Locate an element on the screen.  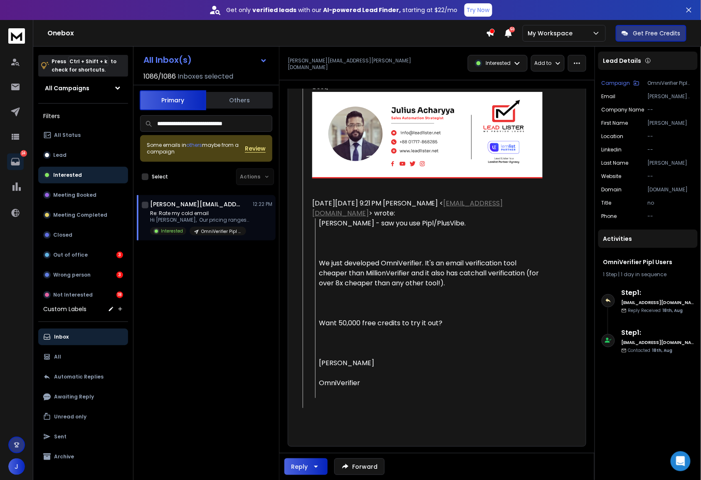
button: All is located at coordinates (83, 357).